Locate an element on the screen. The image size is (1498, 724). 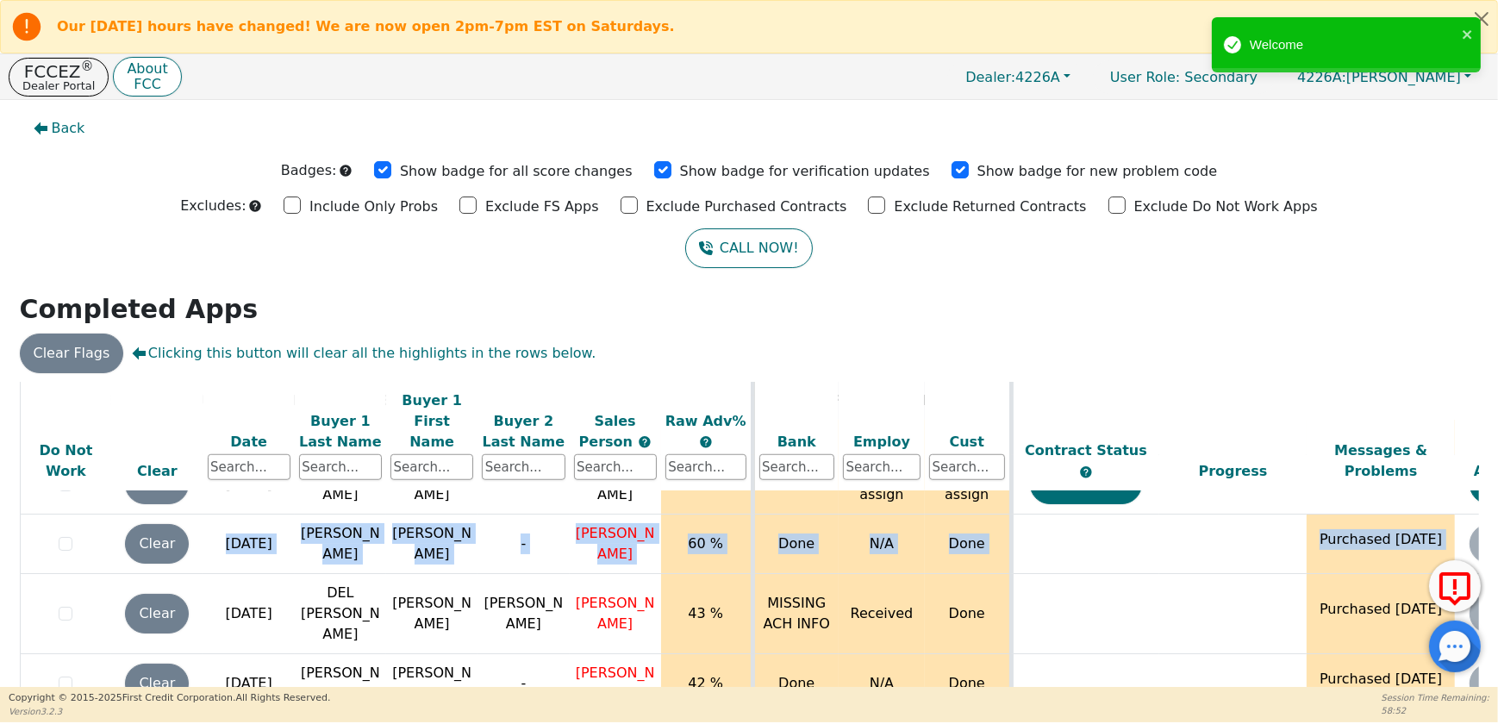
div: Employ is located at coordinates (882, 441).